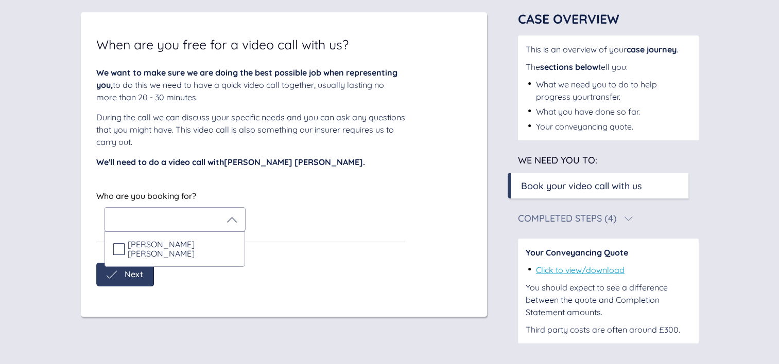 The height and width of the screenshot is (364, 779). Describe the element at coordinates (568, 19) in the screenshot. I see `span: Case Overview` at that location.